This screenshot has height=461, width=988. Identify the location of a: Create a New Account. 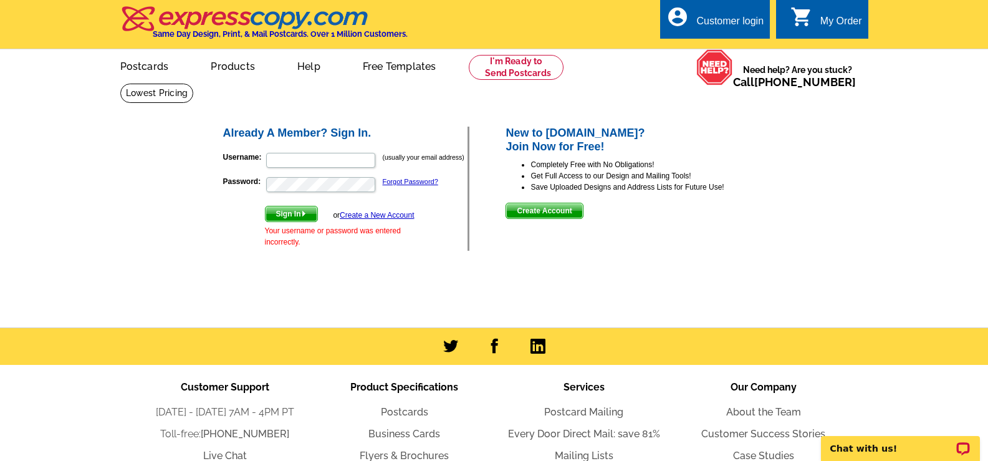
(377, 215).